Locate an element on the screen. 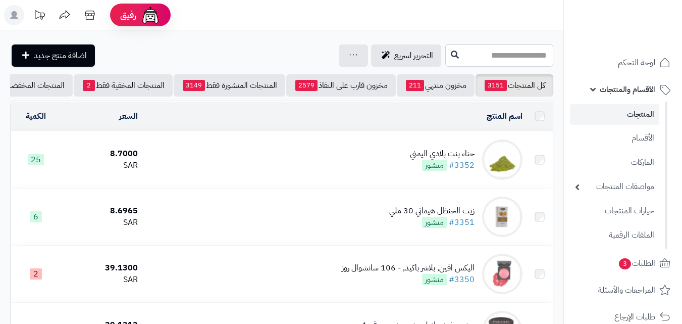  a: المراجعات والأسئلة is located at coordinates (623, 290).